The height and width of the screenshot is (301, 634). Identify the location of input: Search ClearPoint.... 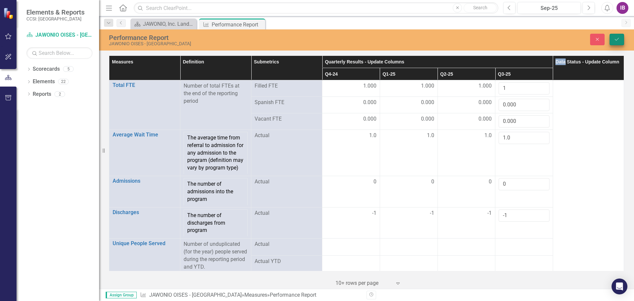
(316, 8).